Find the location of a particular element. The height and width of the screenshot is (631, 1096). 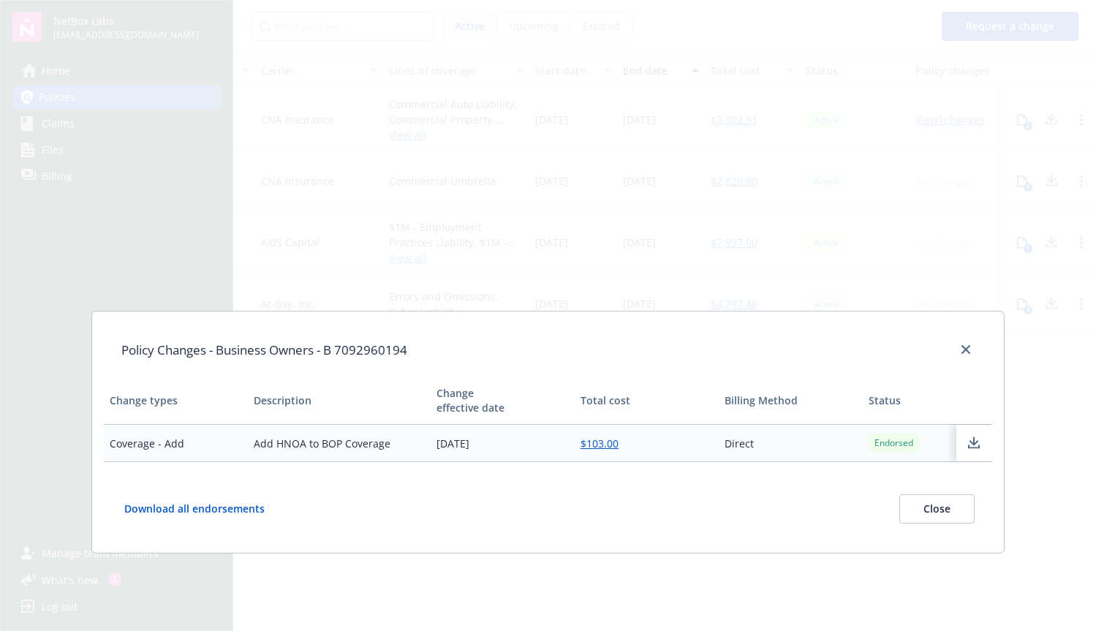

a: close is located at coordinates (966, 349).